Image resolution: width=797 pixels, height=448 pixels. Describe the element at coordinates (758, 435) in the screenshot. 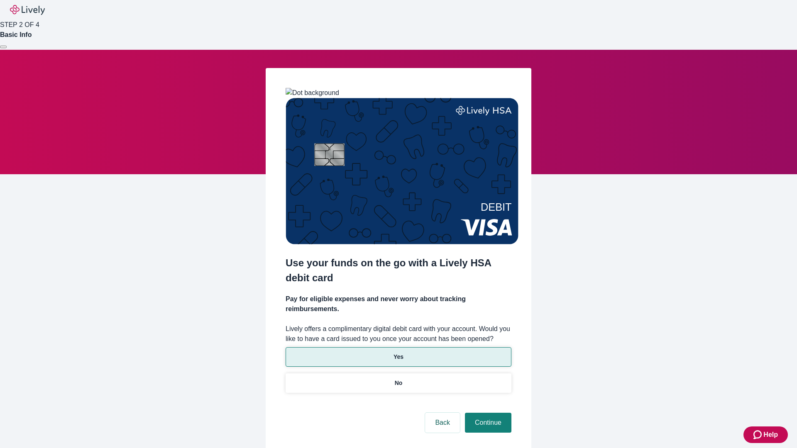

I see `svg: Zendesk support icon` at that location.